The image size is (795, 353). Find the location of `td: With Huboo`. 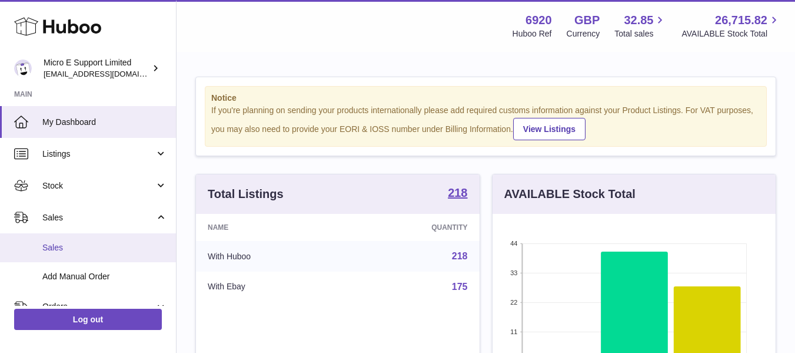

td: With Huboo is located at coordinates (271, 256).